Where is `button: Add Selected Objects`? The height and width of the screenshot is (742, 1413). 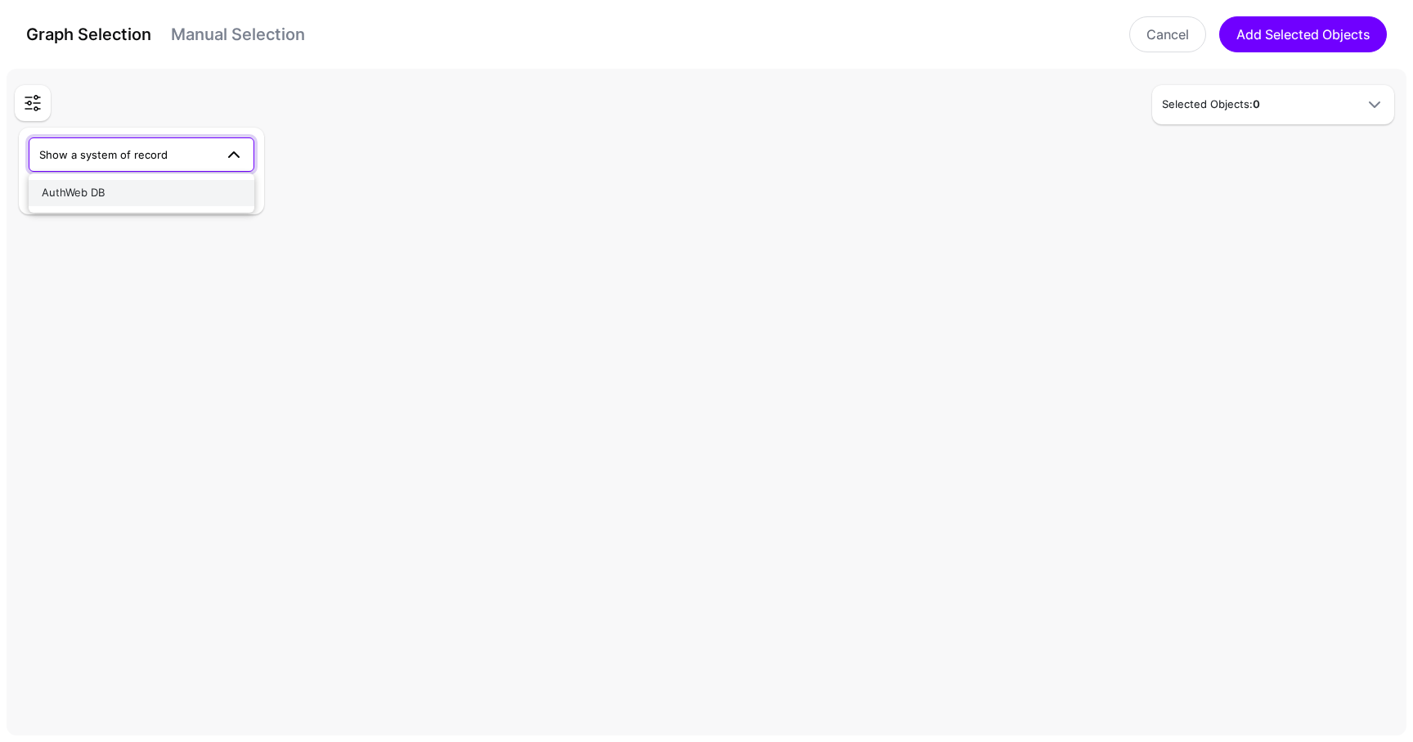 button: Add Selected Objects is located at coordinates (1303, 34).